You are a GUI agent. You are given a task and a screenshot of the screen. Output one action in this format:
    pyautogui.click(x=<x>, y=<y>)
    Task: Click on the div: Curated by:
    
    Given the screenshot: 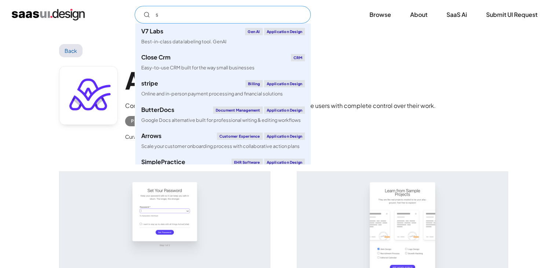 What is the action you would take?
    pyautogui.click(x=139, y=136)
    